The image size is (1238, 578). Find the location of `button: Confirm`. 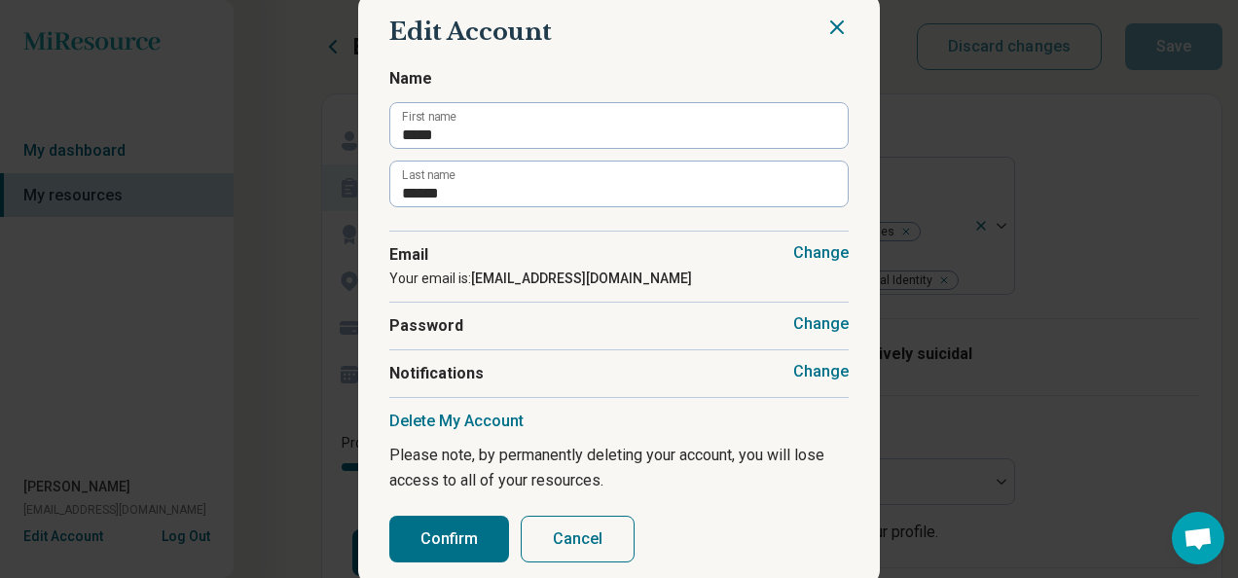

button: Confirm is located at coordinates (449, 539).